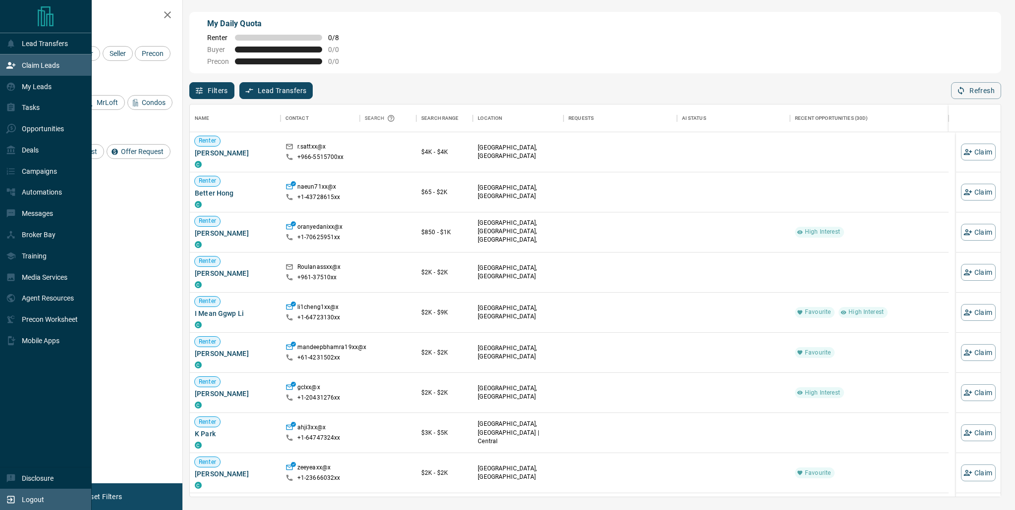 This screenshot has width=1015, height=510. I want to click on p: $850 - $1K, so click(444, 232).